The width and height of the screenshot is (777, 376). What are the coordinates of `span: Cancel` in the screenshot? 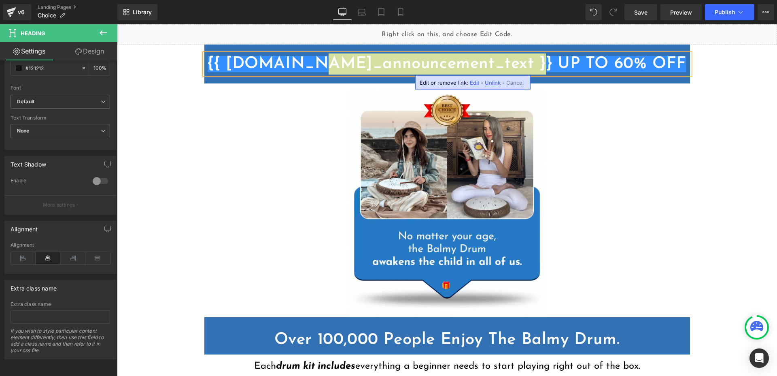 It's located at (515, 83).